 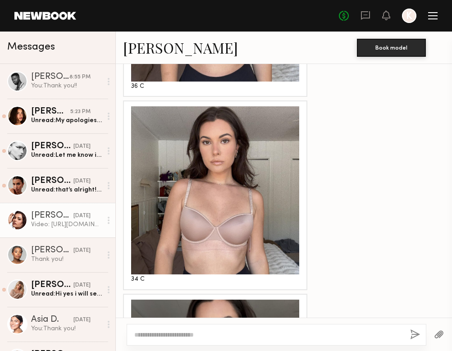 What do you see at coordinates (66, 329) in the screenshot?
I see `div: You: Thank you!` at bounding box center [66, 329].